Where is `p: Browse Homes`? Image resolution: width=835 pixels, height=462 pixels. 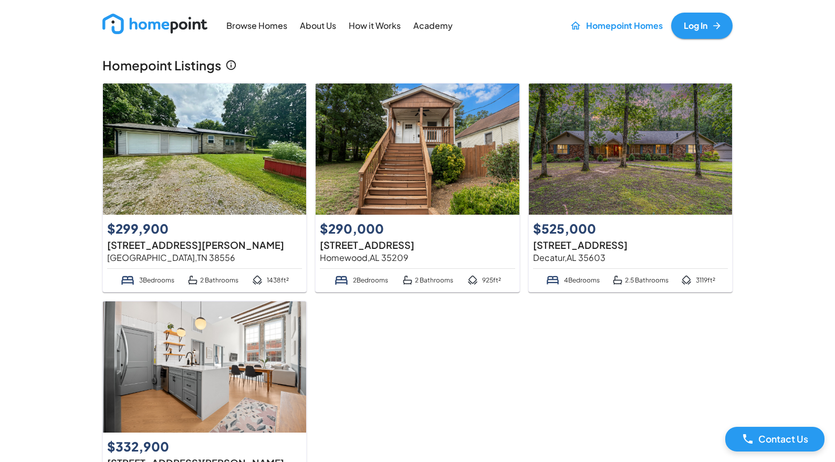
p: Browse Homes is located at coordinates (257, 26).